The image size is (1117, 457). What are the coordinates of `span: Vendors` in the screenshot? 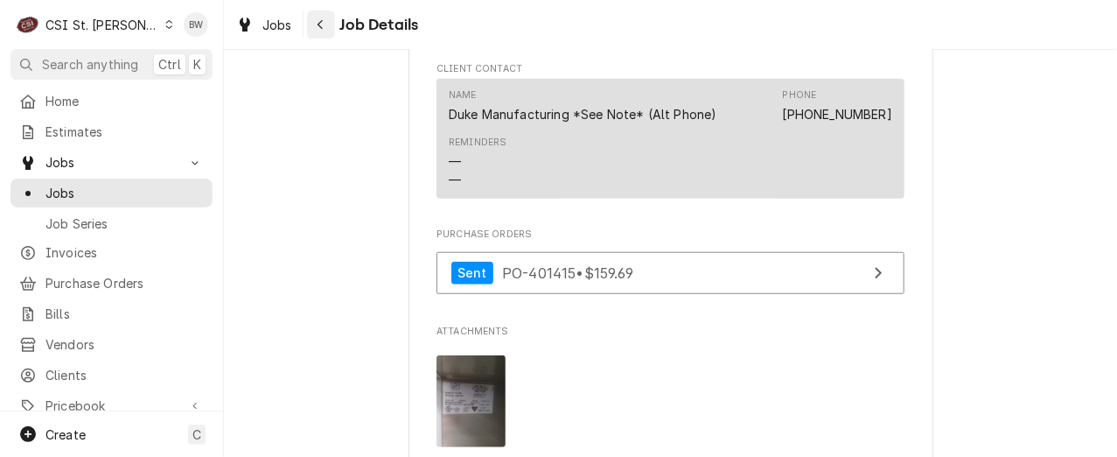 It's located at (124, 344).